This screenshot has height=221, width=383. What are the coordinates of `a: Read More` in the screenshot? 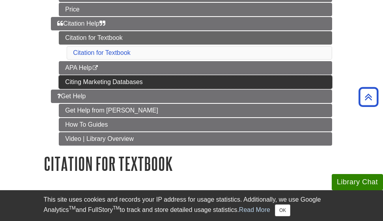 It's located at (254, 209).